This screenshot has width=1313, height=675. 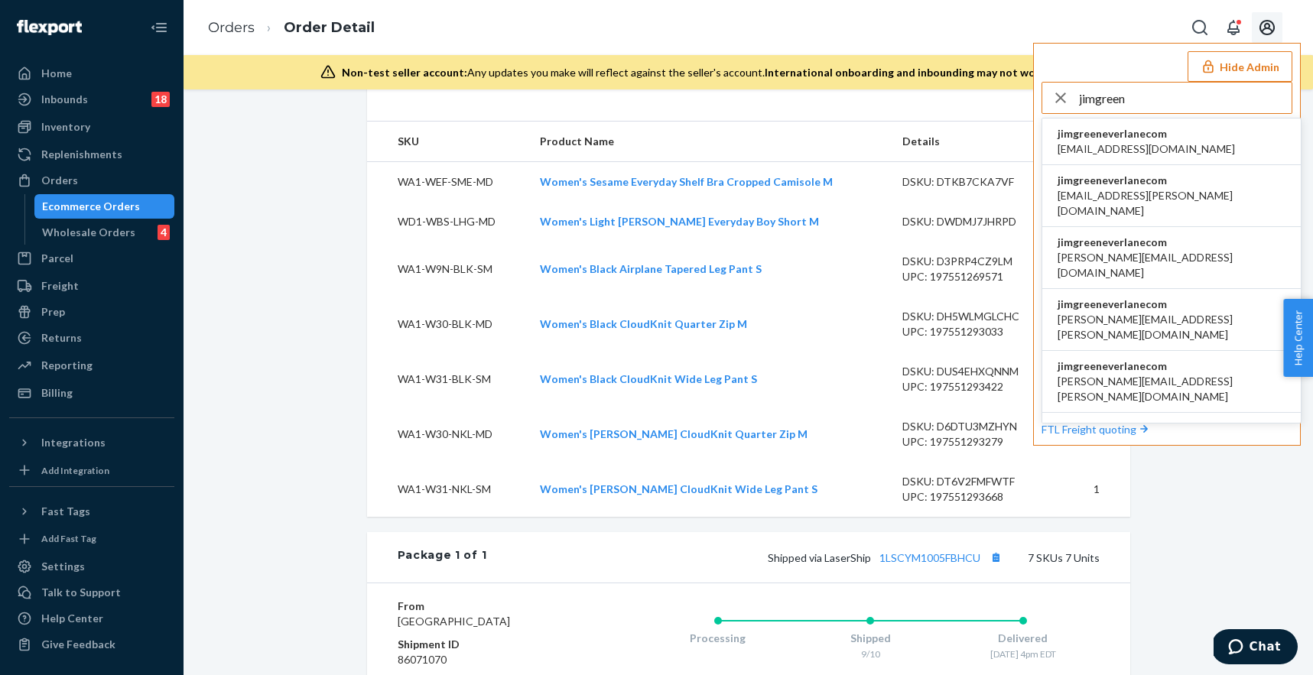 I want to click on a: Inbounds18, so click(x=92, y=99).